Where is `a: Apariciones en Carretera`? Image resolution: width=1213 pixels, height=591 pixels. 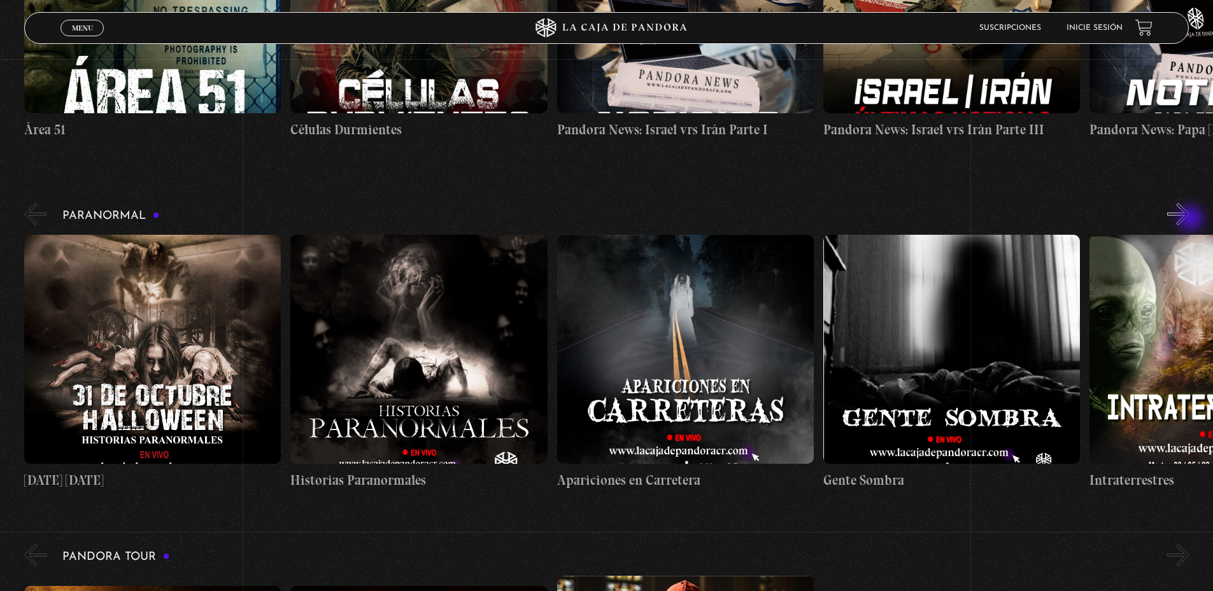
a: Apariciones en Carretera is located at coordinates (685, 363).